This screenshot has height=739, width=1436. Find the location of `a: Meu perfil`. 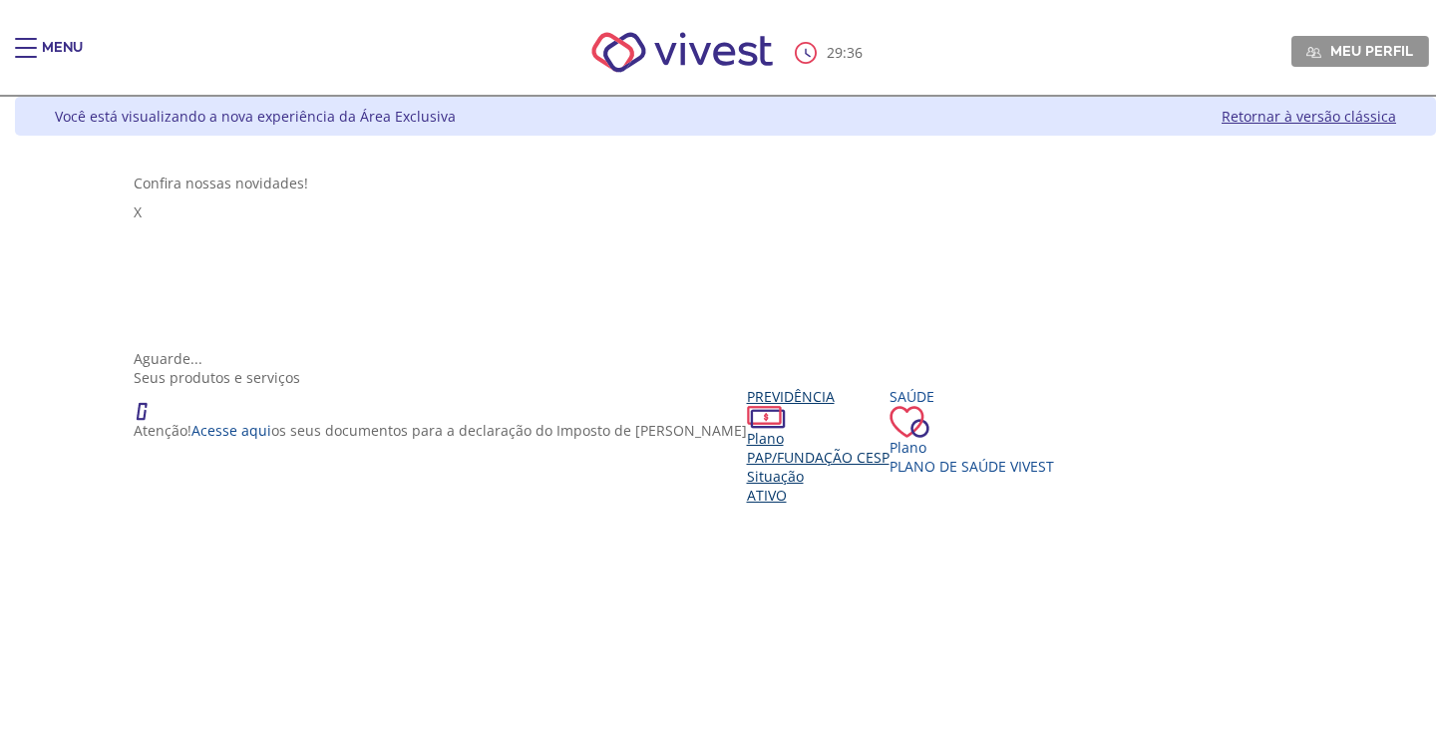

a: Meu perfil is located at coordinates (1360, 51).